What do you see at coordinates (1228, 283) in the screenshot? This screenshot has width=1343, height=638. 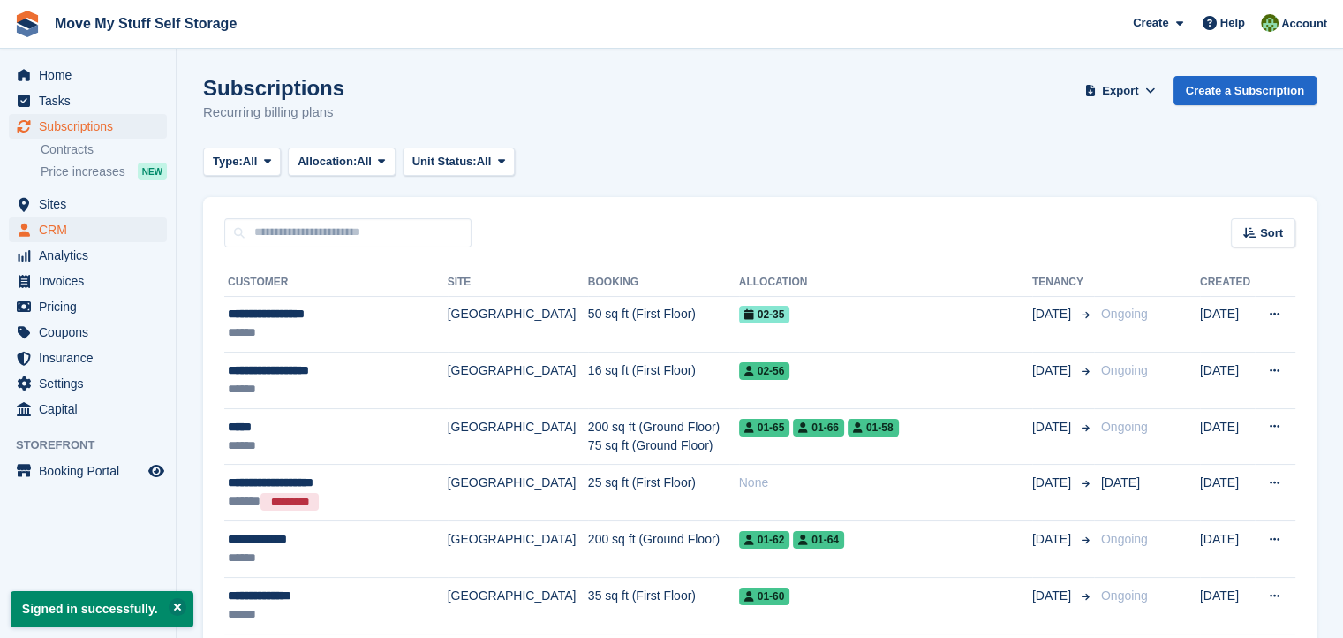 I see `th: Created` at bounding box center [1228, 283].